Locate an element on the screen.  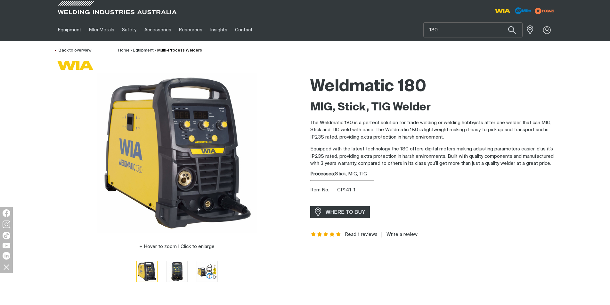
a: Resources is located at coordinates (190, 30).